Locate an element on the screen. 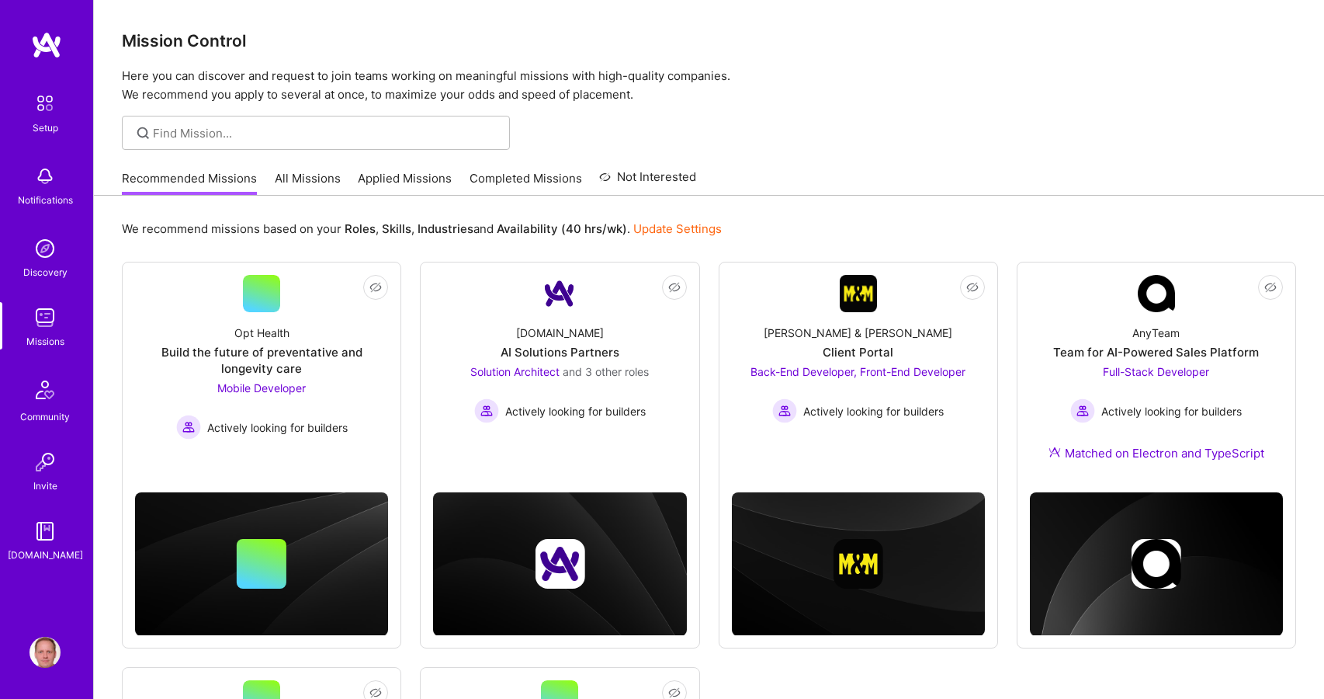 The height and width of the screenshot is (699, 1324). a: Opt HealthBuild the future of preventative and longevity careMobile Developer Actively looking fo... is located at coordinates (262, 362).